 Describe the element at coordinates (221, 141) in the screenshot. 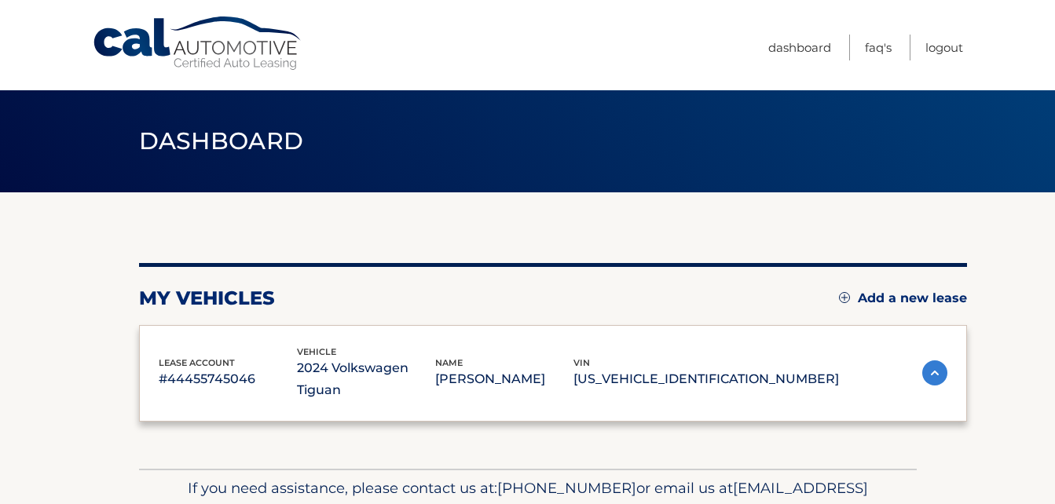

I see `span: Dashboard` at that location.